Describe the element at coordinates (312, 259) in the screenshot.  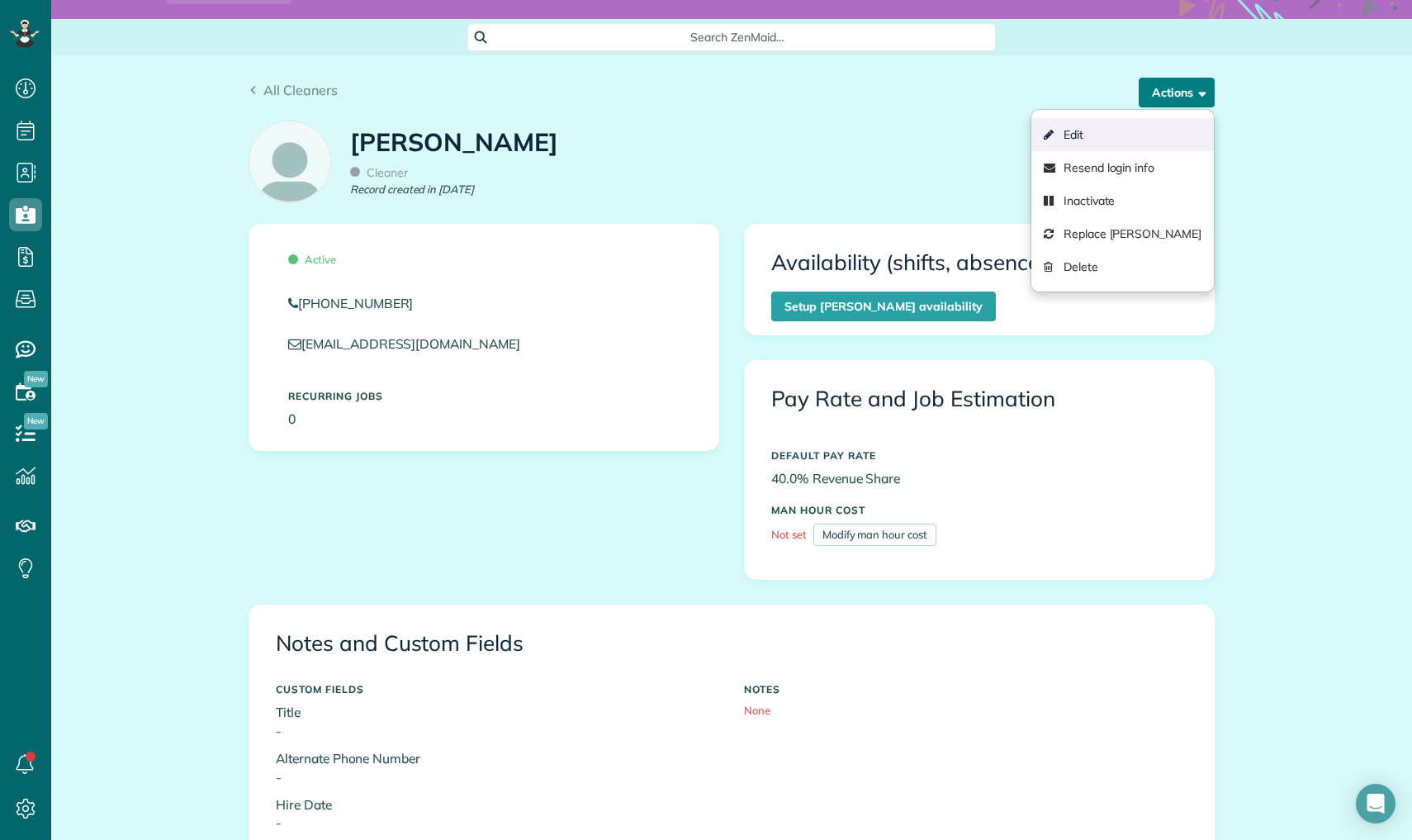
I see `span: Active` at that location.